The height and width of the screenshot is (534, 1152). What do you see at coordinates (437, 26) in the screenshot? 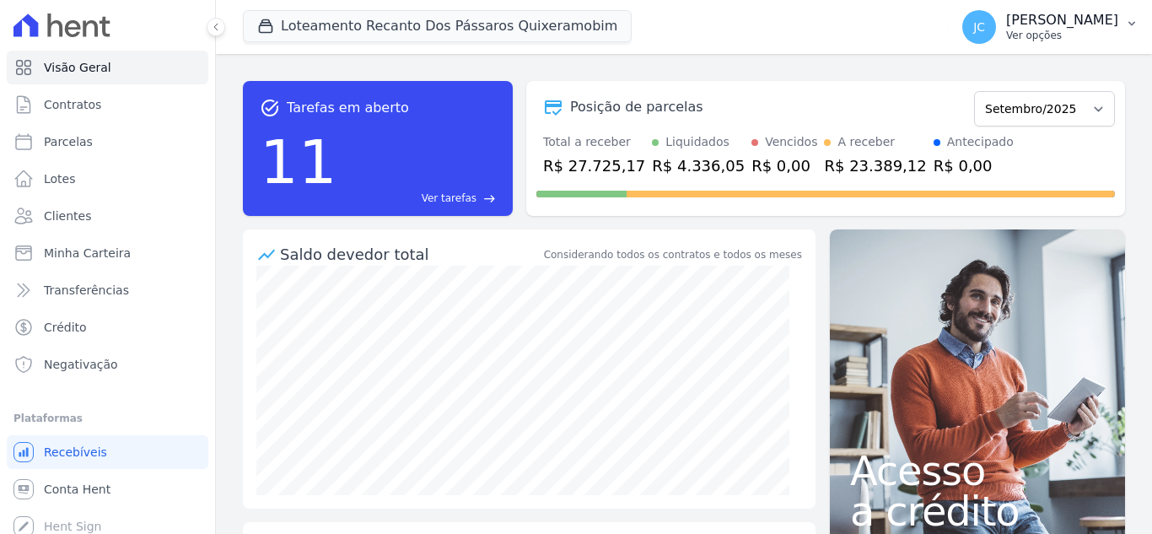
I see `button: Loteamento Recanto Dos Pássaros Quixeramobim` at bounding box center [437, 26].